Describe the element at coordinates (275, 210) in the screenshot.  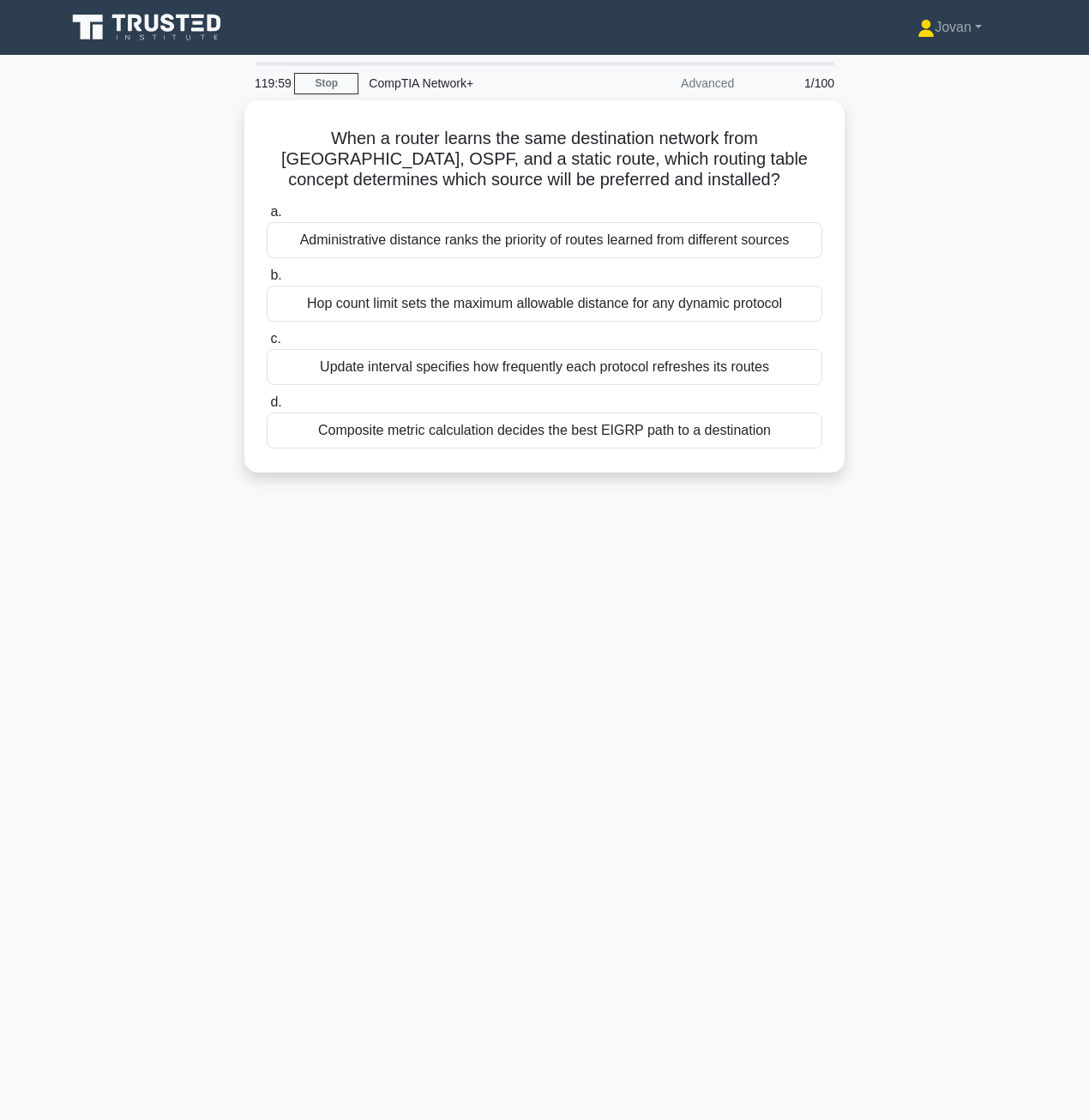
I see `span: a.` at that location.